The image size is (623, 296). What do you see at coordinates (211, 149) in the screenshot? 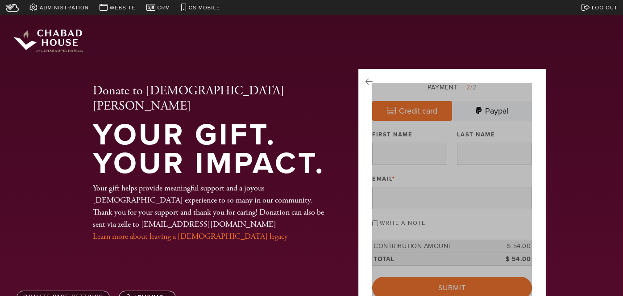
I see `h1: Your Gift. Your Impact.` at bounding box center [211, 149].